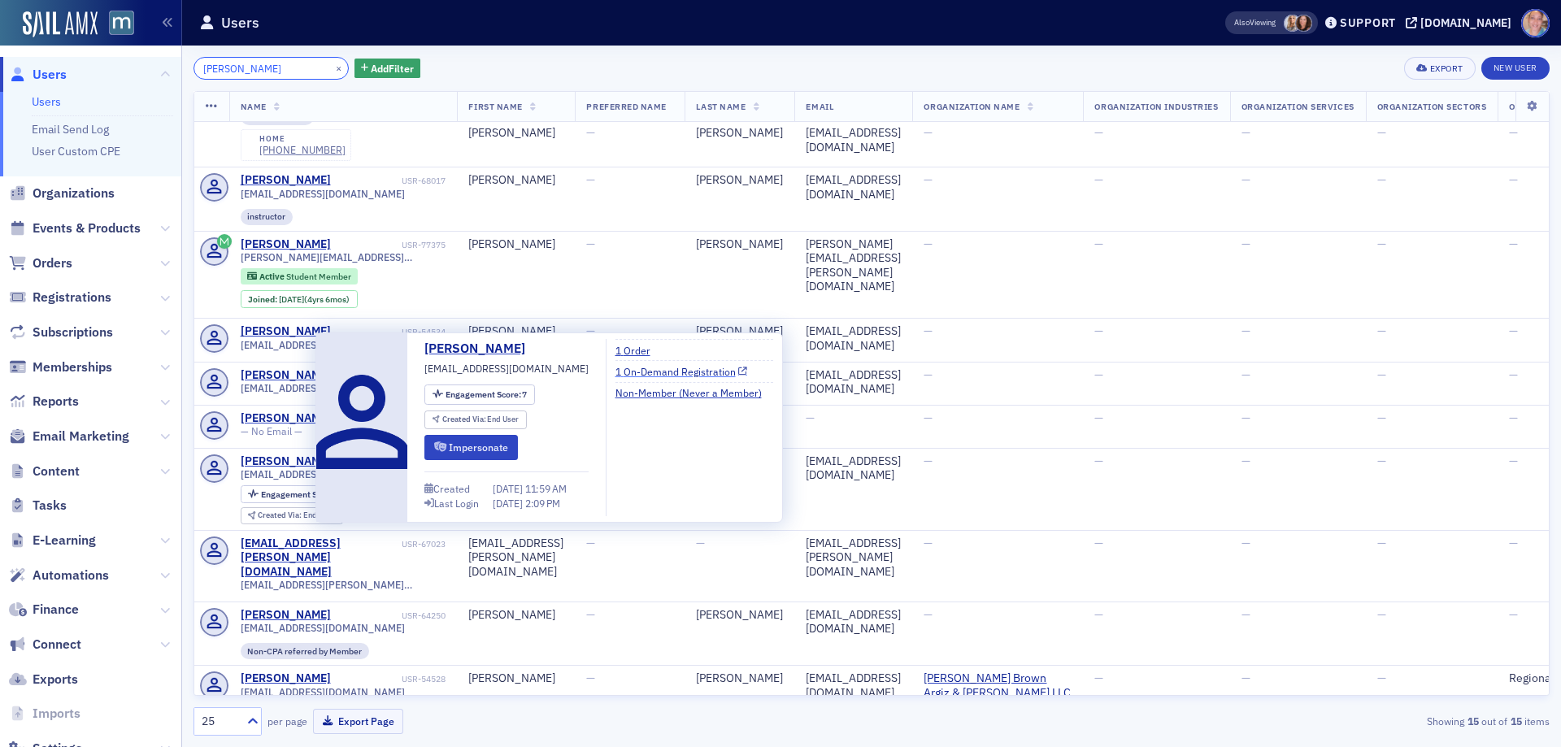 The height and width of the screenshot is (747, 1561). What do you see at coordinates (73, 193) in the screenshot?
I see `span: Organizations` at bounding box center [73, 193].